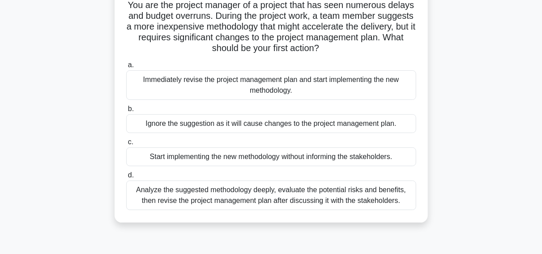 Image resolution: width=542 pixels, height=254 pixels. What do you see at coordinates (131, 108) in the screenshot?
I see `span: b.` at bounding box center [131, 108].